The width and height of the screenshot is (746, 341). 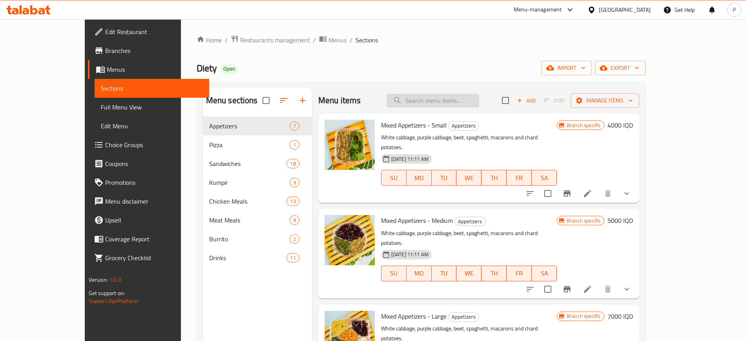 What do you see at coordinates (248, 164) in the screenshot?
I see `div: Sandwiches` at bounding box center [248, 164].